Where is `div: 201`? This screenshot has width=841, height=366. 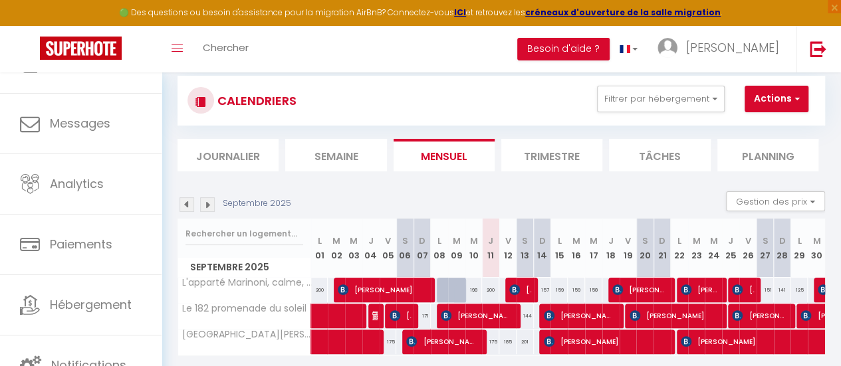 div: 201 is located at coordinates (525, 342).